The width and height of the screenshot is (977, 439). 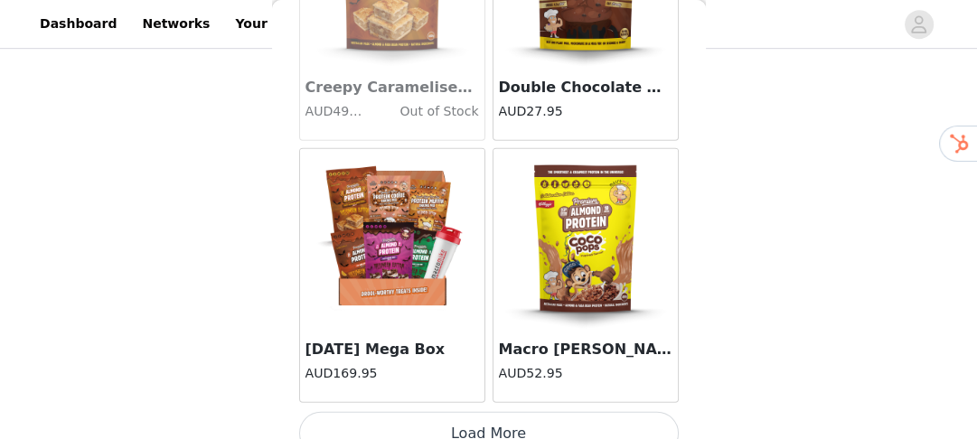 I want to click on h3: Double Chocolate Mug Cake (6 x 50g Pack), so click(x=586, y=88).